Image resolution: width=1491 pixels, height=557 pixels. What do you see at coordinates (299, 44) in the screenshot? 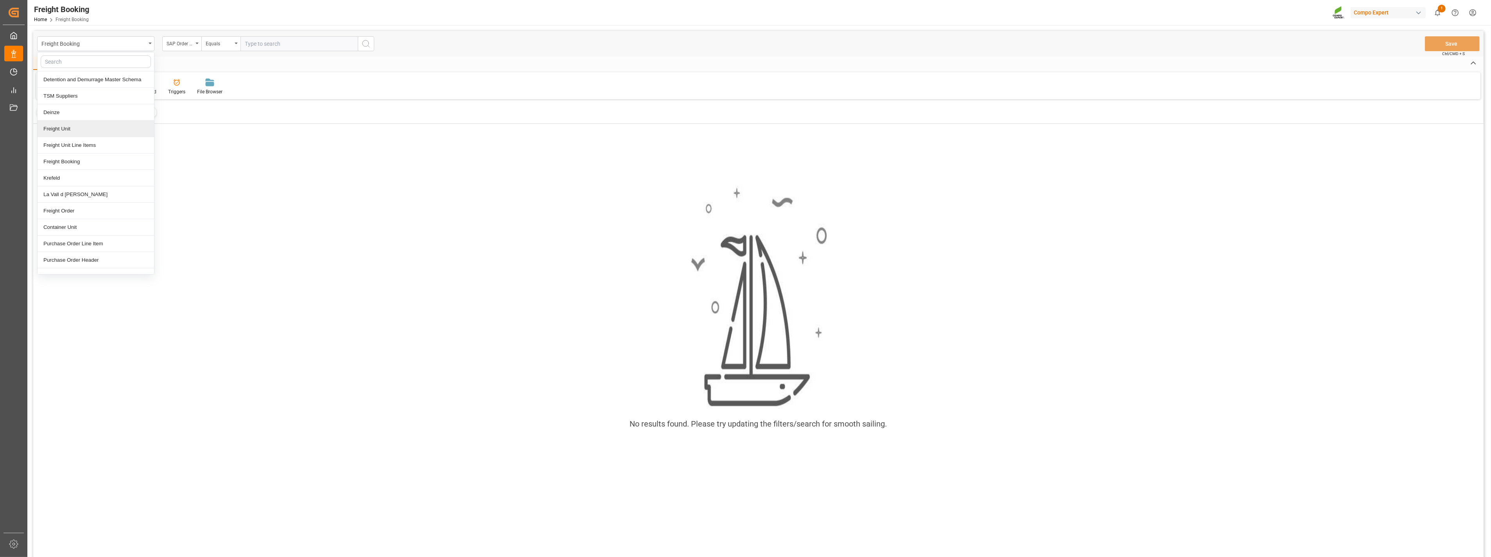
I see `input: Type to search` at bounding box center [299, 44].